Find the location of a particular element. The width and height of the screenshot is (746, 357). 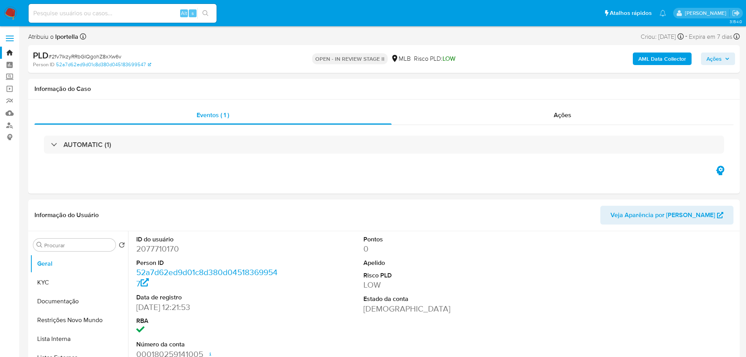

h1: Informação do Caso is located at coordinates (384, 89).